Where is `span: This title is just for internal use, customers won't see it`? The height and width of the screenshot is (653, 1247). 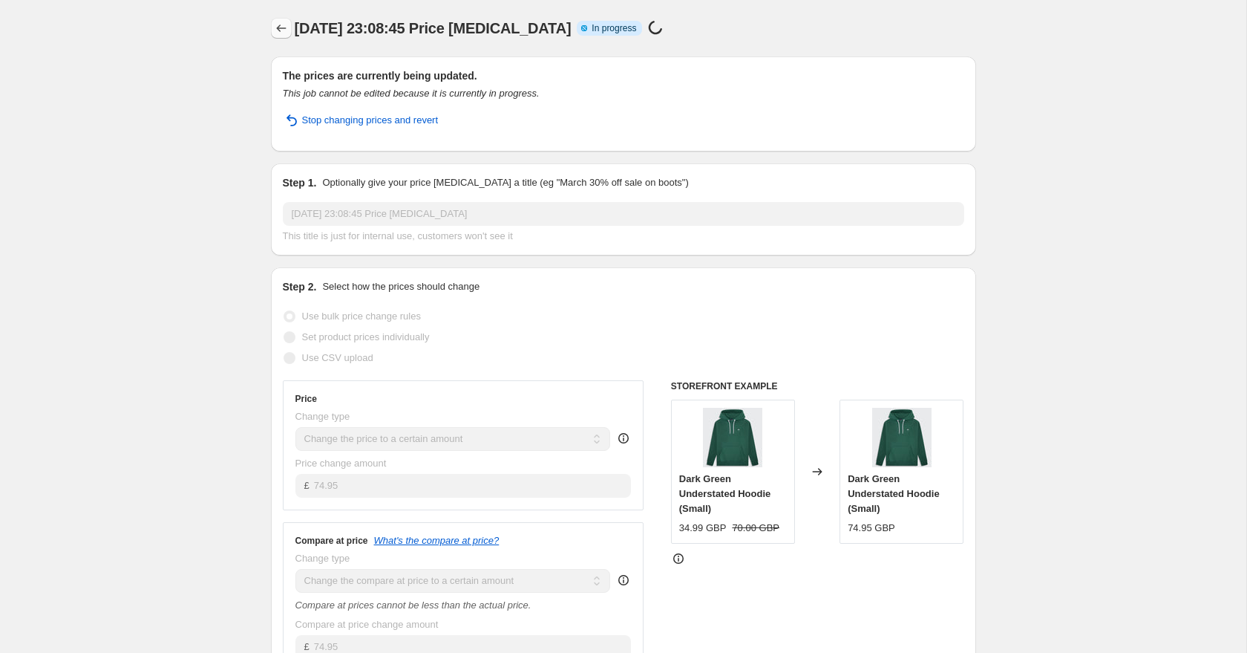 span: This title is just for internal use, customers won't see it is located at coordinates (398, 235).